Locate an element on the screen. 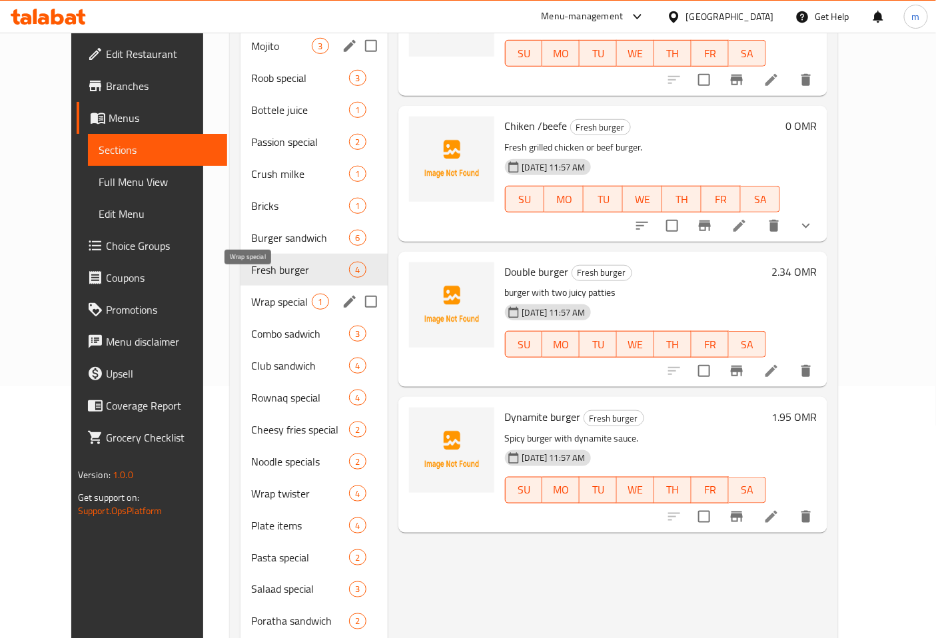  span: Wrap twister is located at coordinates (300, 494).